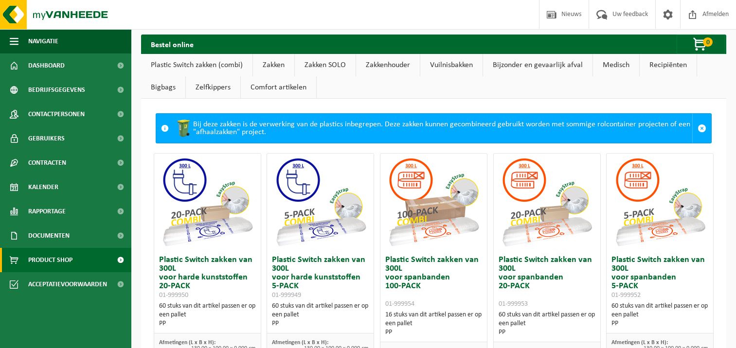 The height and width of the screenshot is (348, 736). Describe the element at coordinates (538, 65) in the screenshot. I see `a: Bijzonder en gevaarlijk afval` at that location.